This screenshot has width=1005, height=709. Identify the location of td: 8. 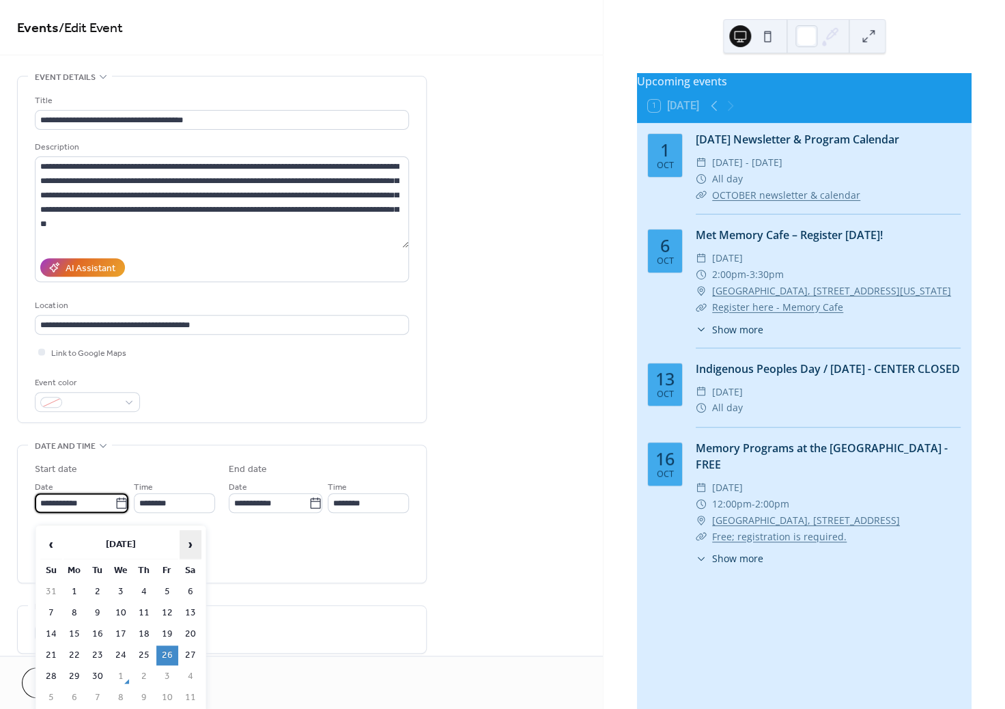
(74, 613).